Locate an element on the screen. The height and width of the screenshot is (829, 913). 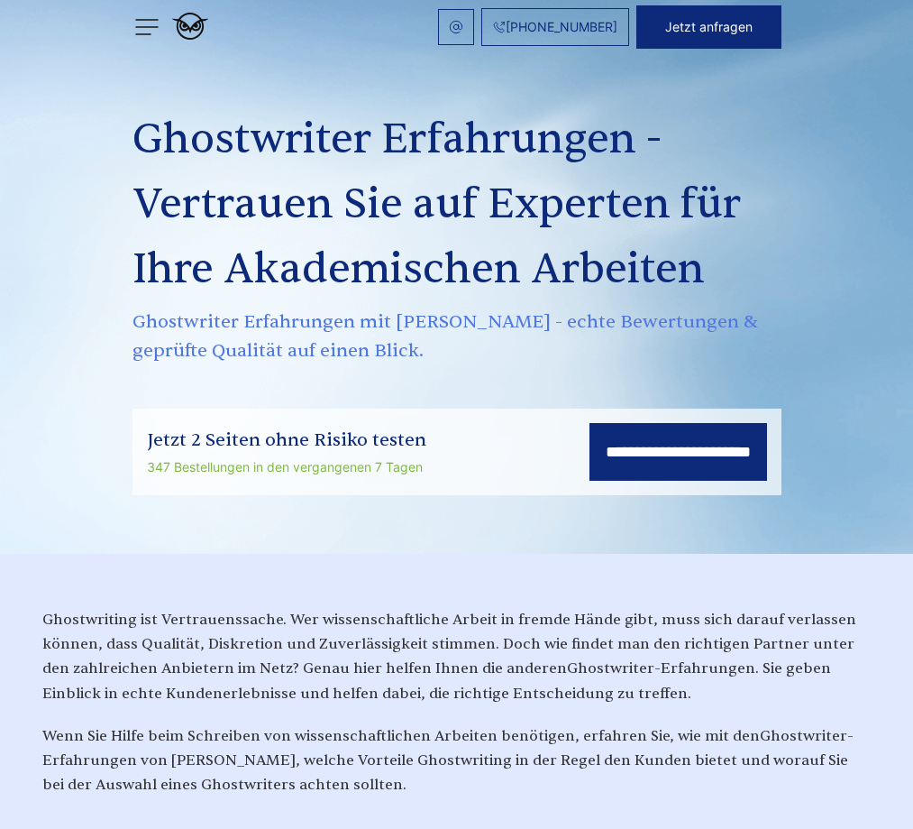
div: 347 Bestellungen in den vergangenen 7 Tagen is located at coordinates (287, 467).